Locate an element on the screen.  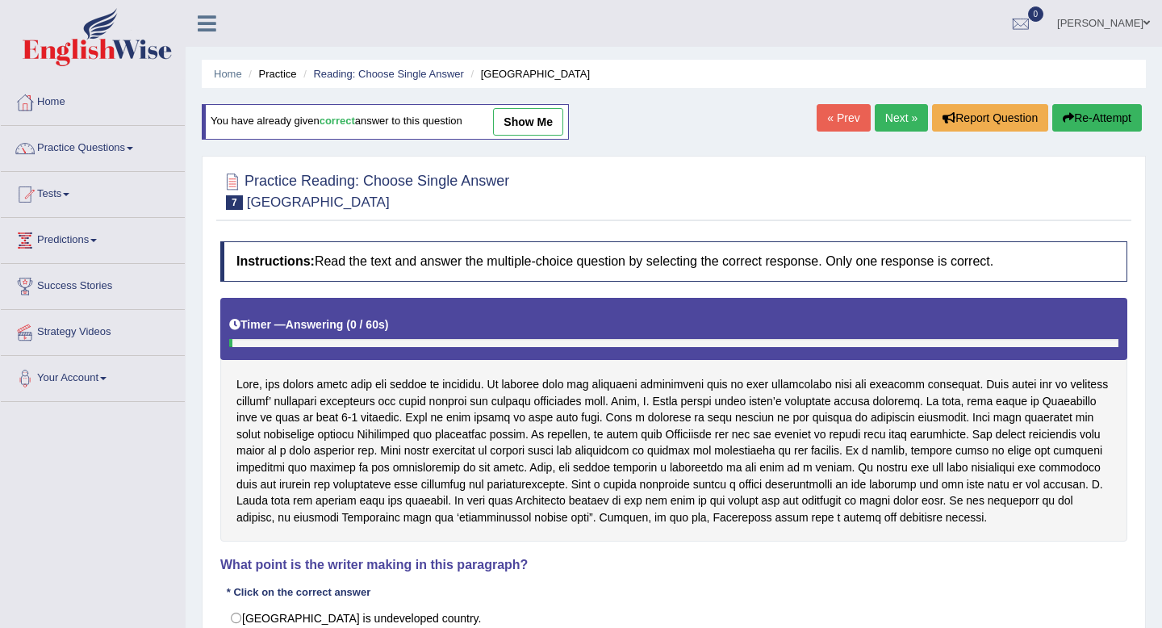
a: Next » is located at coordinates (901, 118).